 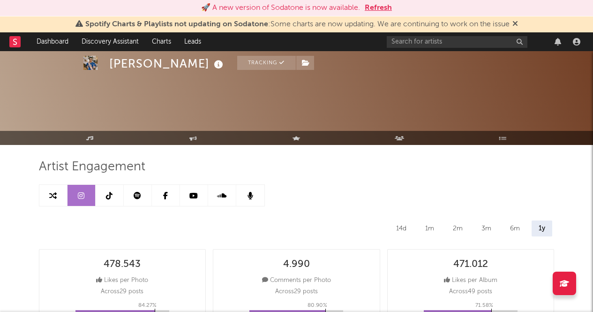 What do you see at coordinates (297, 24) in the screenshot?
I see `span: : Some charts are now updating. We are continuing to work on the issue` at bounding box center [297, 24].